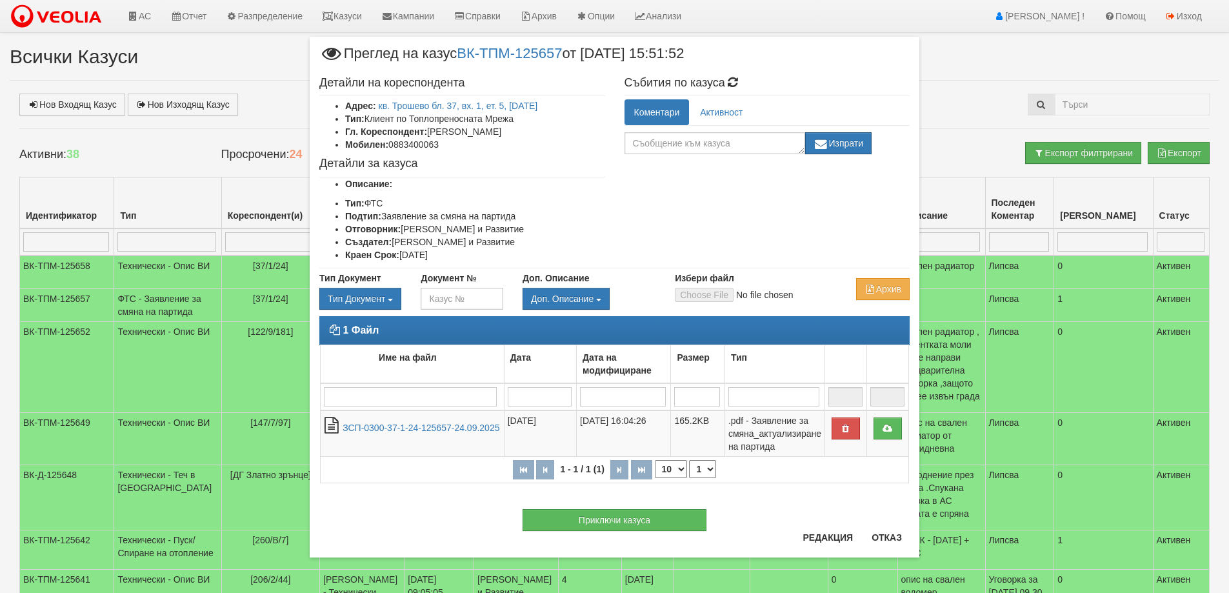  Describe the element at coordinates (350, 278) in the screenshot. I see `label: Тип Документ` at that location.